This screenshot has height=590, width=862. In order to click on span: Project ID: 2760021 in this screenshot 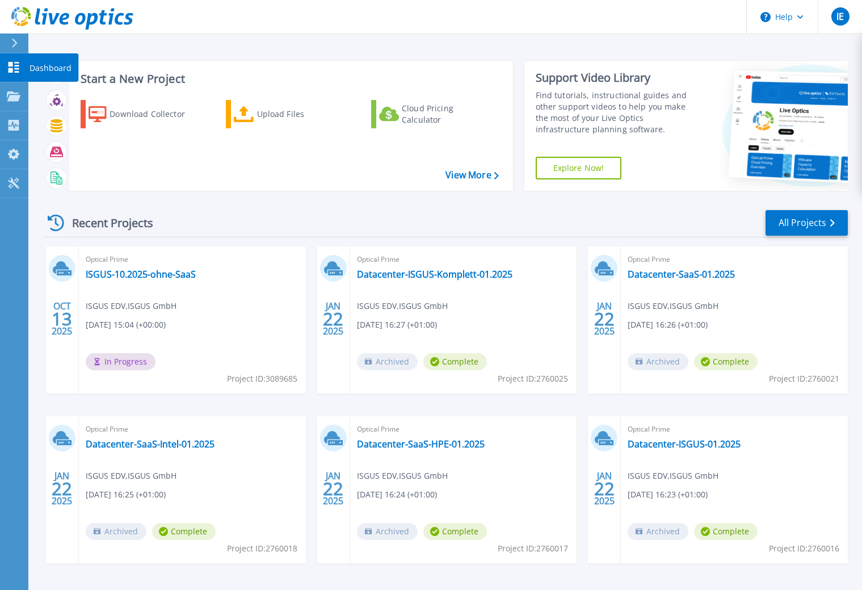, I will do `click(804, 378)`.